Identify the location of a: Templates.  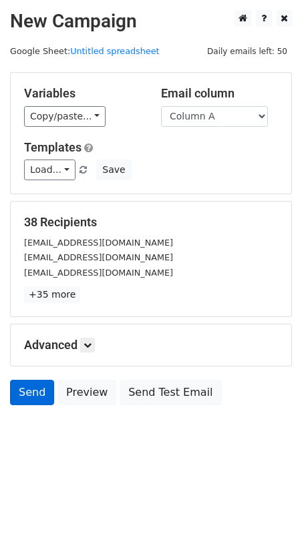
(53, 147).